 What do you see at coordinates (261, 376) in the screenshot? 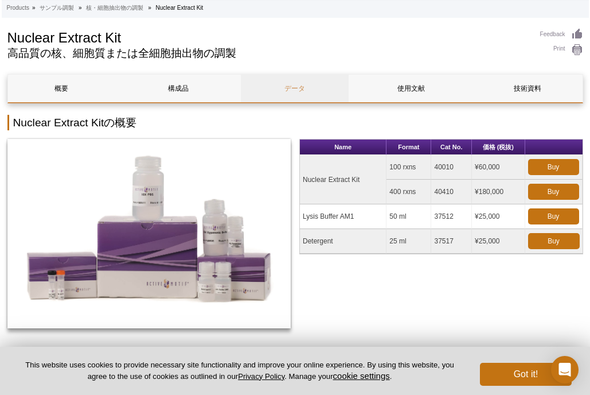
I see `a: Privacy Policy` at bounding box center [261, 376].